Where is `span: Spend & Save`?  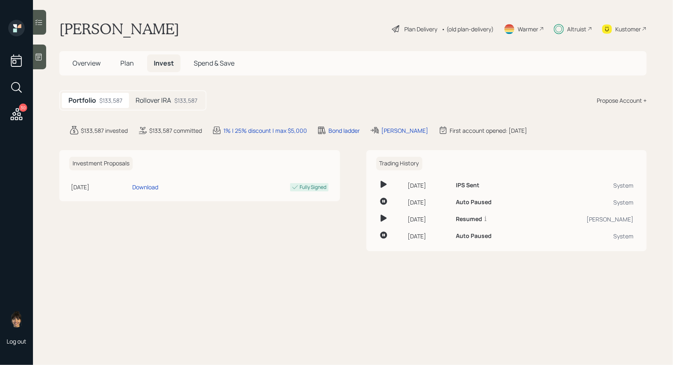 span: Spend & Save is located at coordinates (214, 63).